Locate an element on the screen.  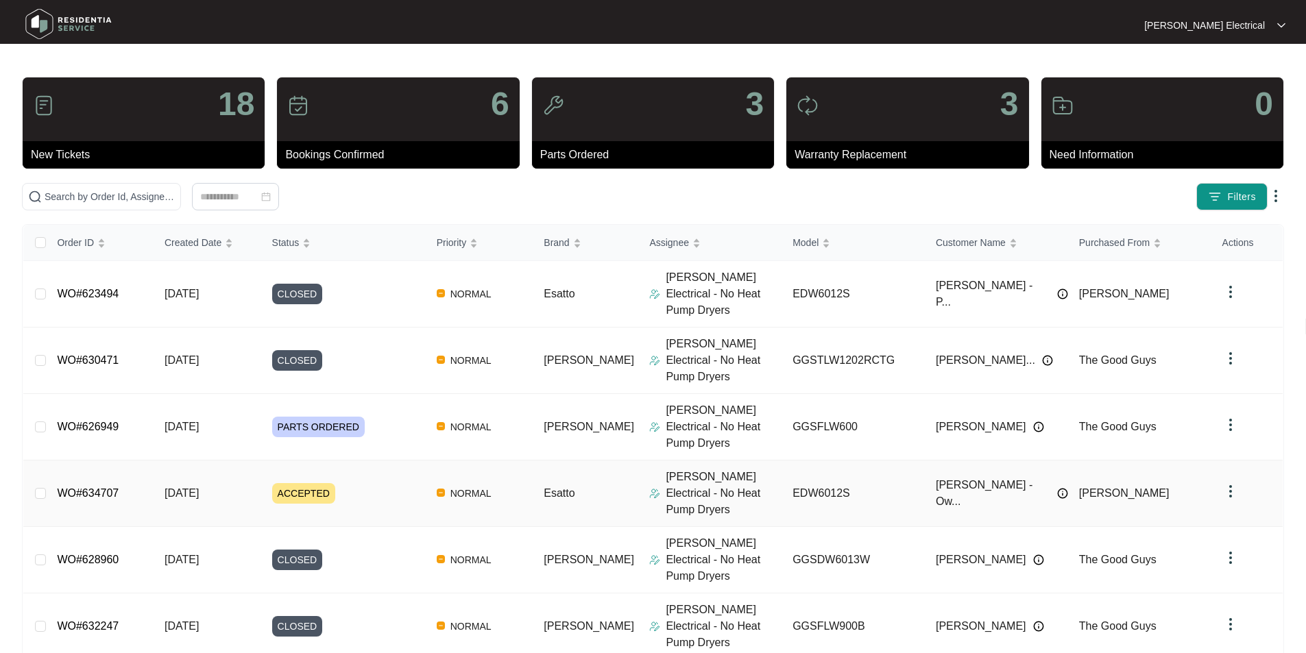
th: Created Date is located at coordinates (207, 243).